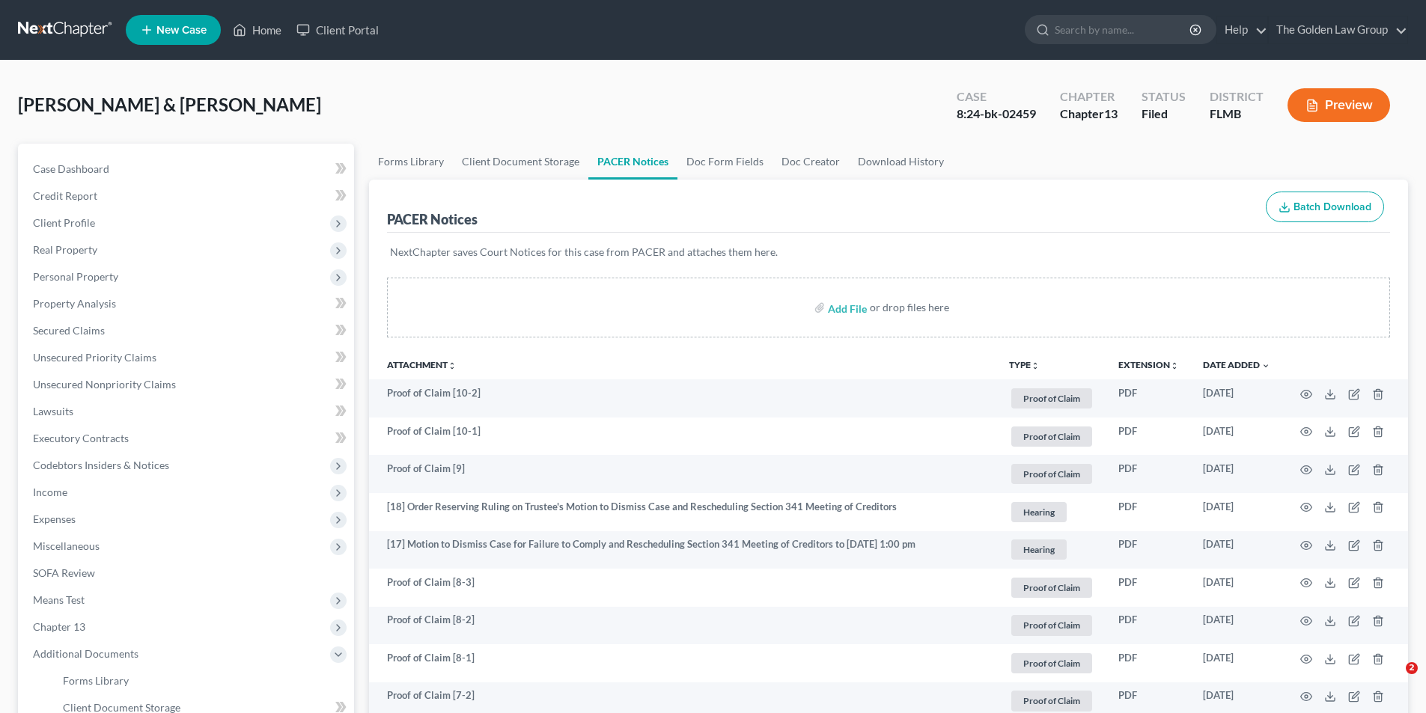  I want to click on button: Batch Download, so click(1325, 207).